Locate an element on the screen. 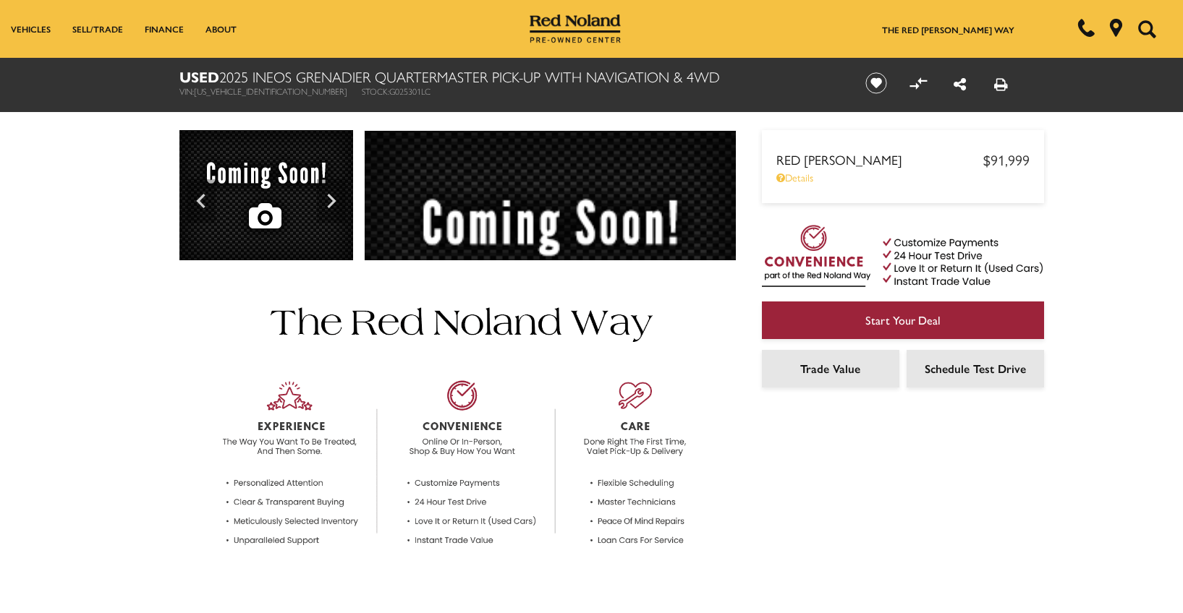  a: Print this Used 2025 INEOS Grenadier Quartermaster Pick-up With Navigation & 4WD is located at coordinates (1000, 83).